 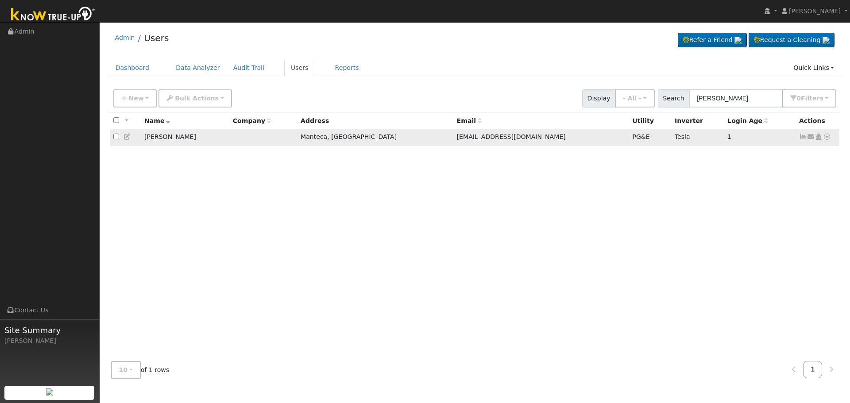 What do you see at coordinates (814, 68) in the screenshot?
I see `a: Quick Links` at bounding box center [814, 68].